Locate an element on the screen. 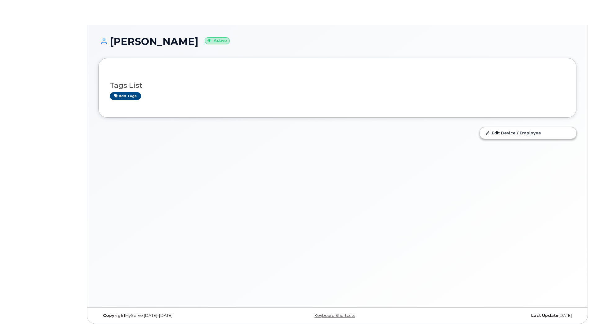  a: Edit Device / Employee is located at coordinates (528, 133).